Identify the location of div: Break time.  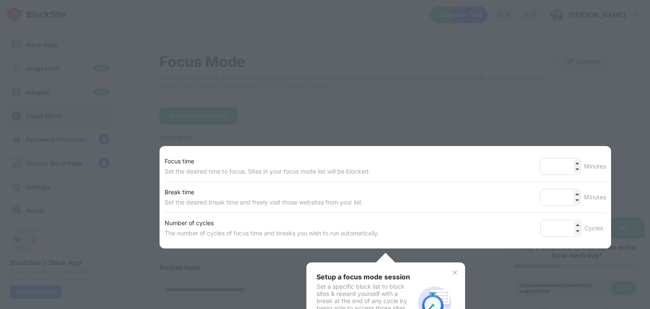
(264, 192).